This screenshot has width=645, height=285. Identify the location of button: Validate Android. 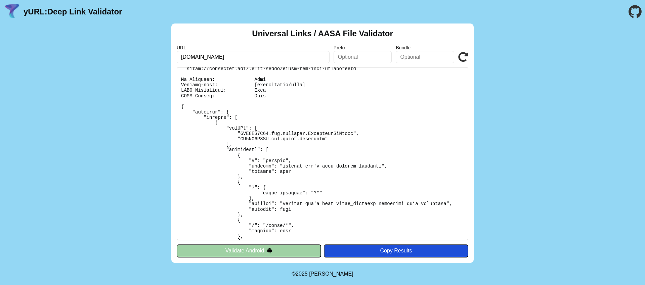
(249, 251).